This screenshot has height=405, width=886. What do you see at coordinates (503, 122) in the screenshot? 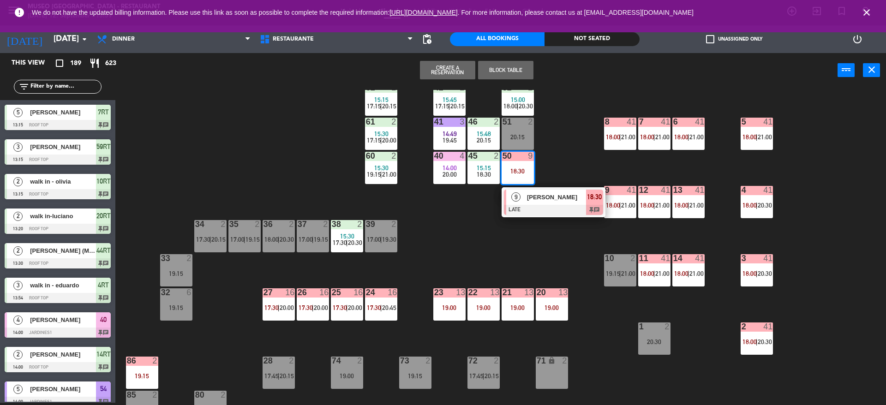
I see `div: 51` at bounding box center [503, 122].